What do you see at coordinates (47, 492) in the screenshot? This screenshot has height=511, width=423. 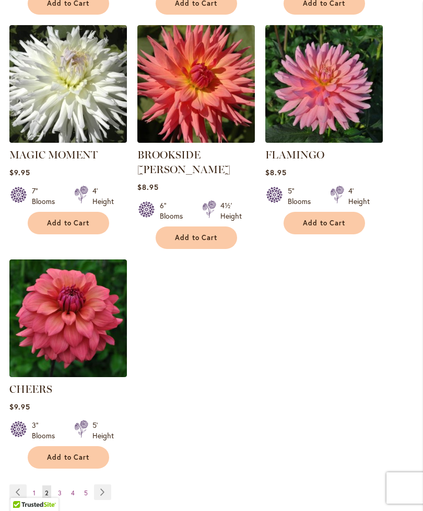 I see `span: 2` at bounding box center [47, 492].